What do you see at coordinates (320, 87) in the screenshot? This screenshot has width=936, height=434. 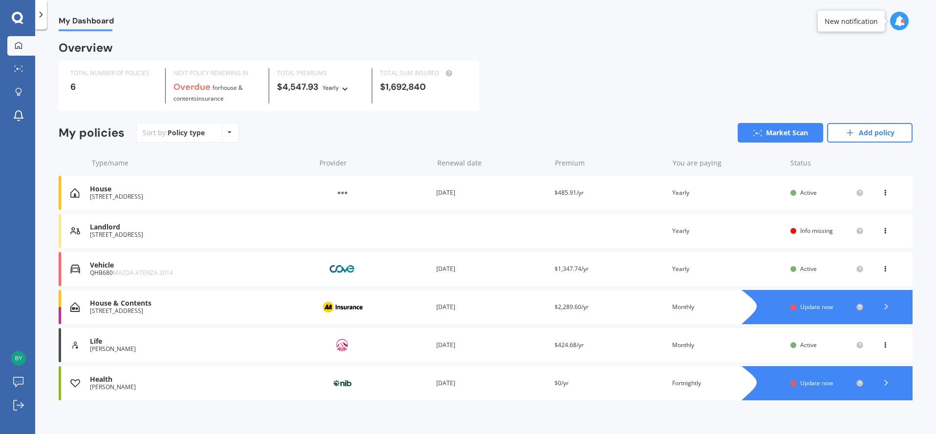 I see `div: $4,547.93` at bounding box center [320, 87].